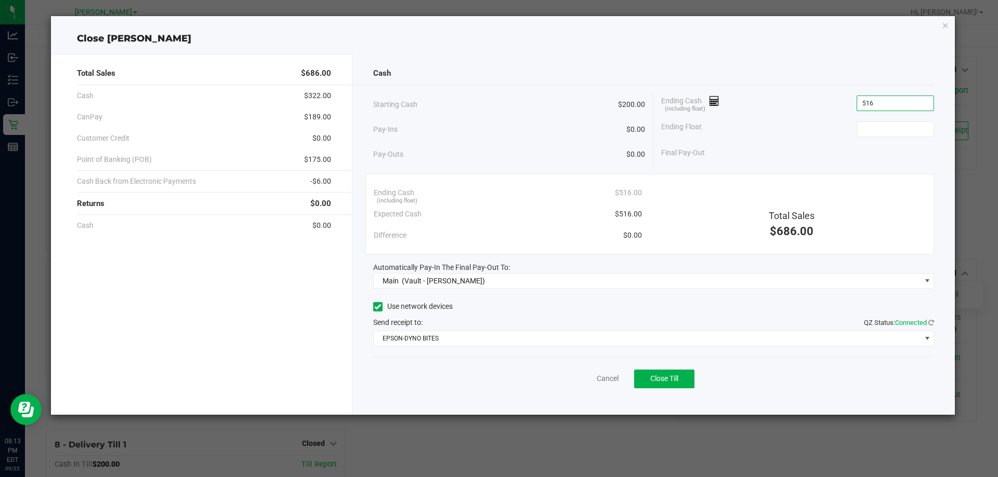  Describe the element at coordinates (397, 214) in the screenshot. I see `span: Expected Cash` at that location.